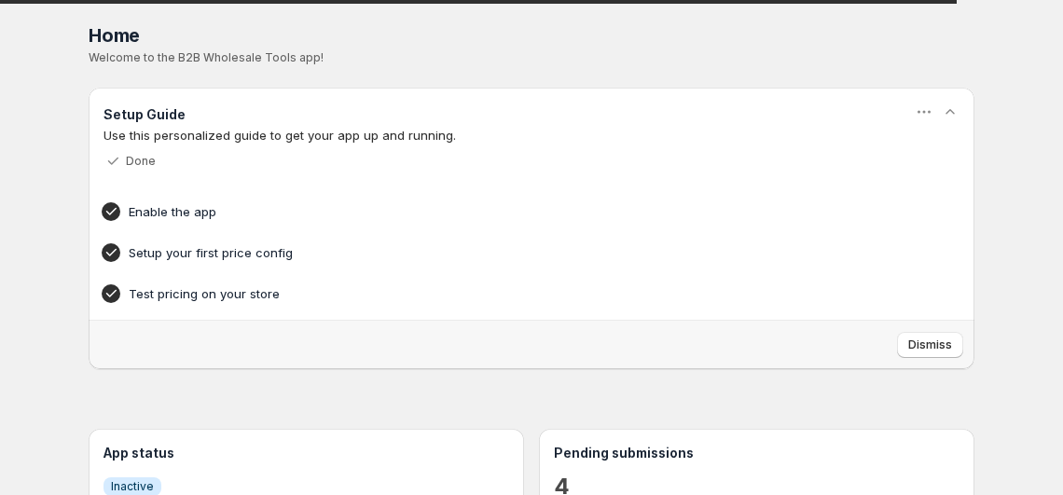 The height and width of the screenshot is (495, 1063). What do you see at coordinates (502, 212) in the screenshot?
I see `h4: Enable the app` at bounding box center [502, 212].